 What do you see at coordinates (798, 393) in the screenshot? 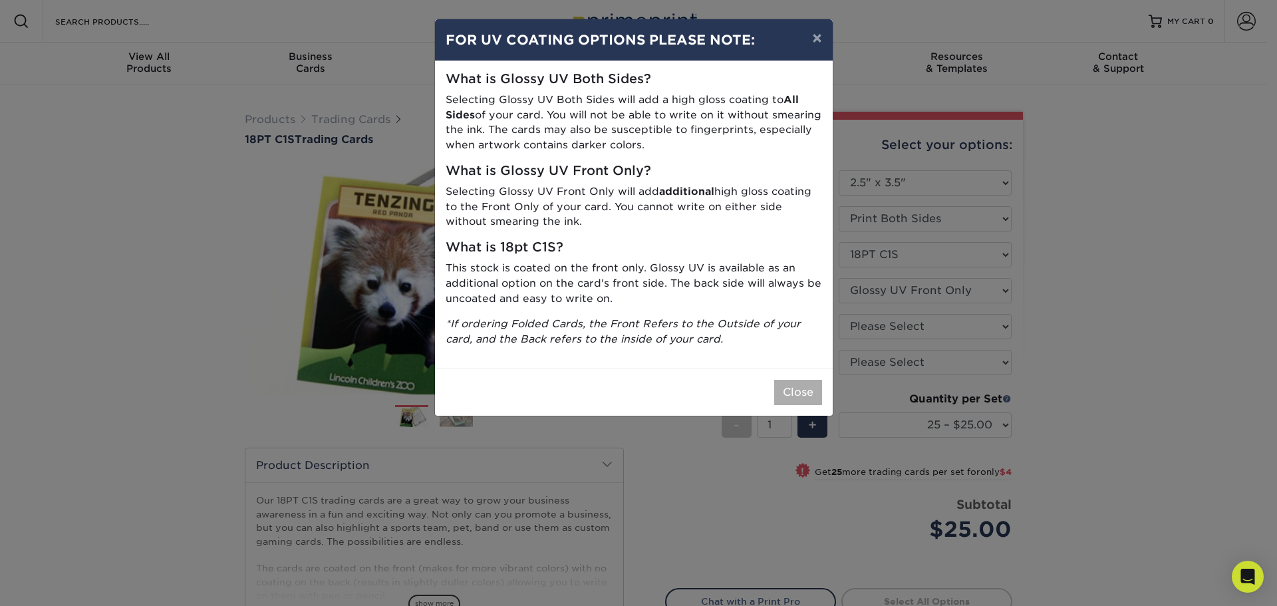
I see `button: Close` at bounding box center [798, 393].